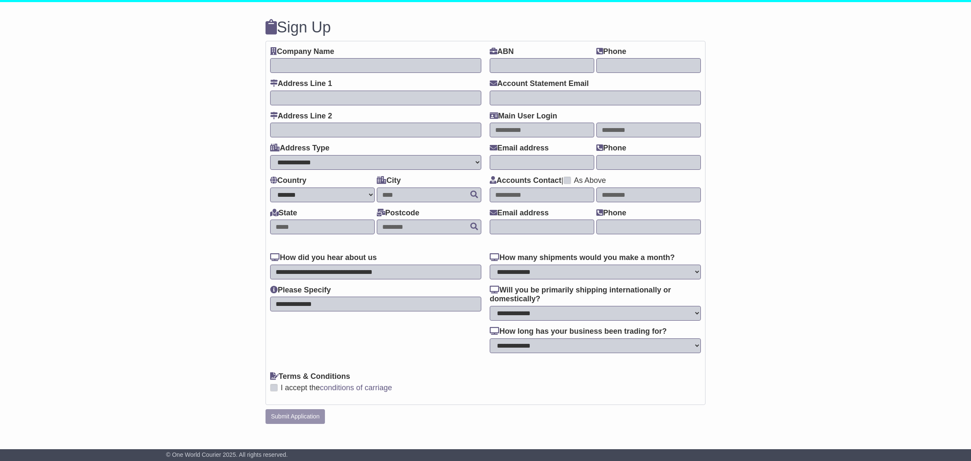 The width and height of the screenshot is (971, 461). Describe the element at coordinates (300, 148) in the screenshot. I see `label: Address Type` at that location.